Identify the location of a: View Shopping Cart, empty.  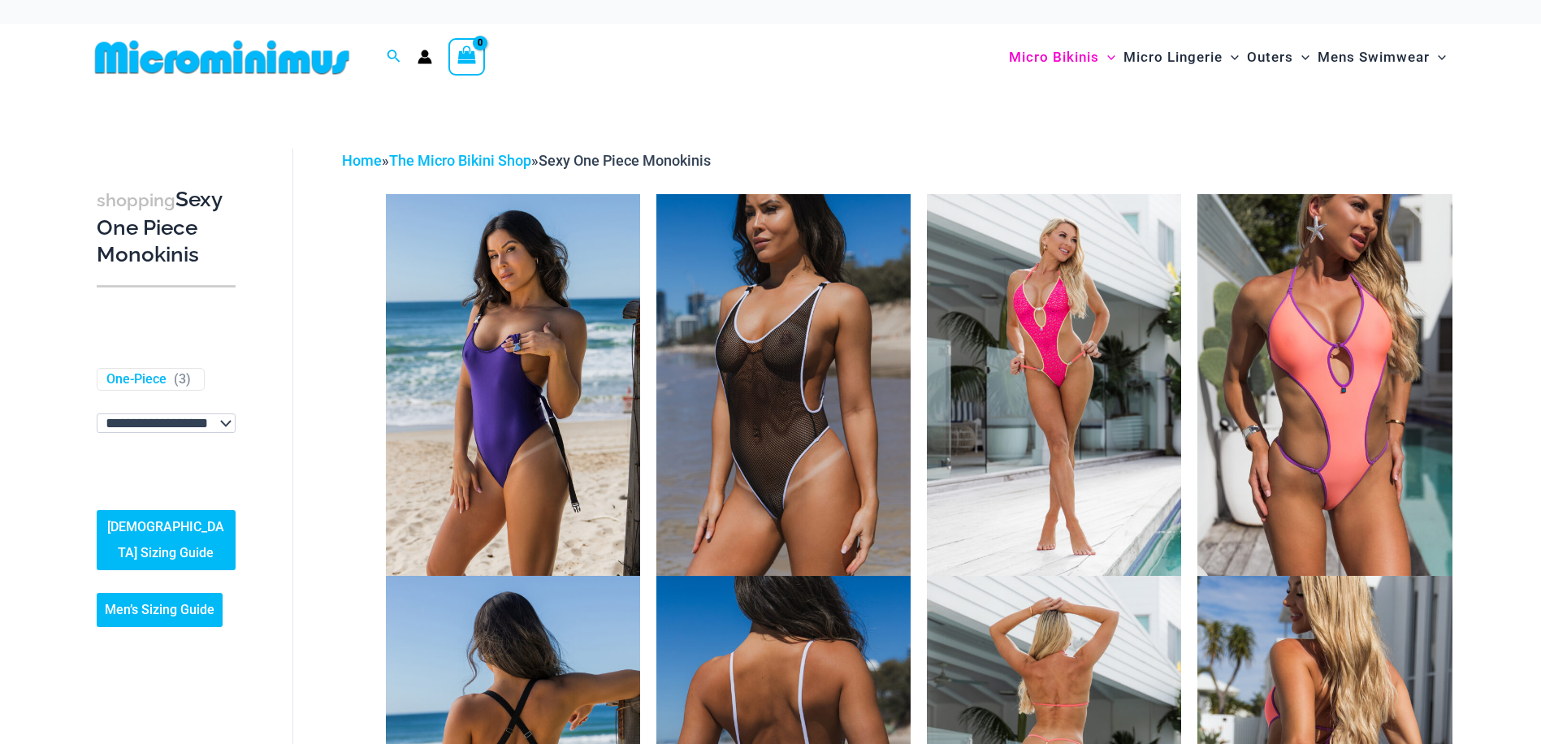
(467, 57).